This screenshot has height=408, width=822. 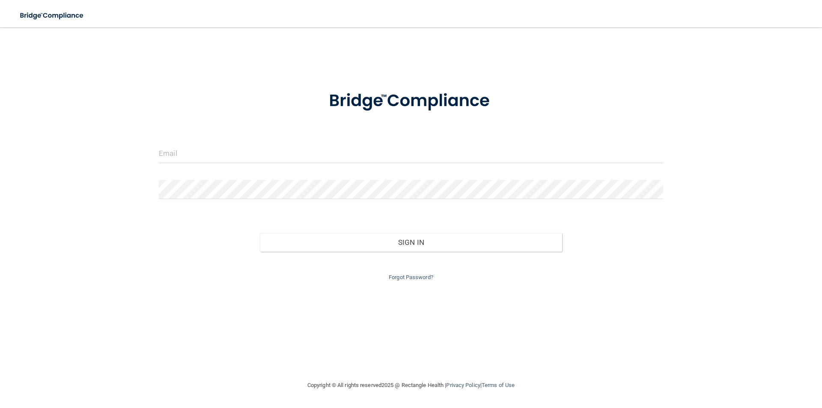 I want to click on input: Email, so click(x=411, y=153).